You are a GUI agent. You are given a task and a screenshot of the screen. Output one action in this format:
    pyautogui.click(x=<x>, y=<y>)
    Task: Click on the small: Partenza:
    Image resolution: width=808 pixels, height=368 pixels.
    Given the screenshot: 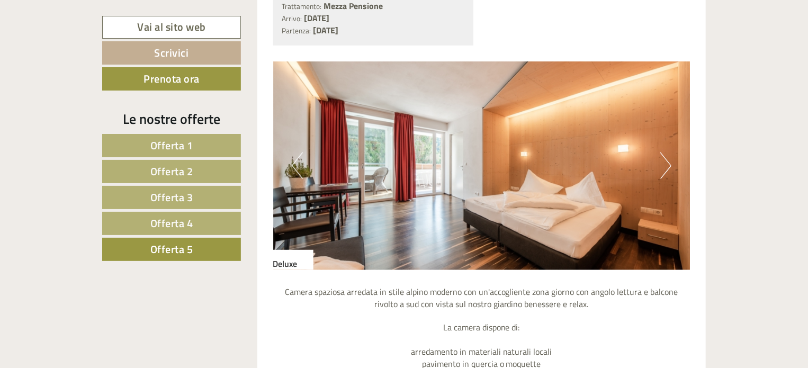 What is the action you would take?
    pyautogui.click(x=296, y=31)
    